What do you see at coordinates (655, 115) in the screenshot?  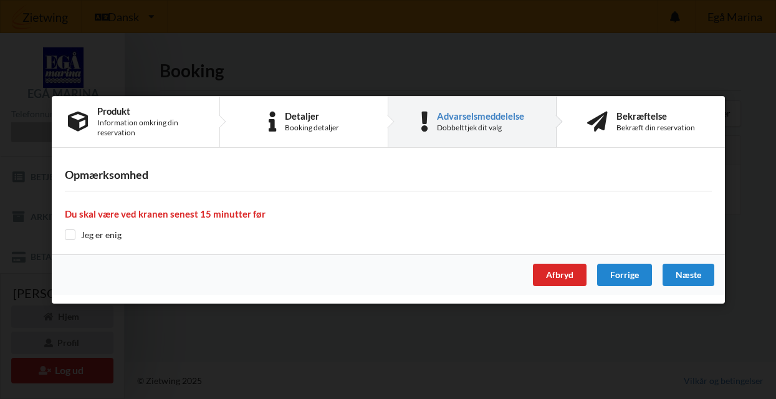 I see `div: Bekræftelse` at bounding box center [655, 115].